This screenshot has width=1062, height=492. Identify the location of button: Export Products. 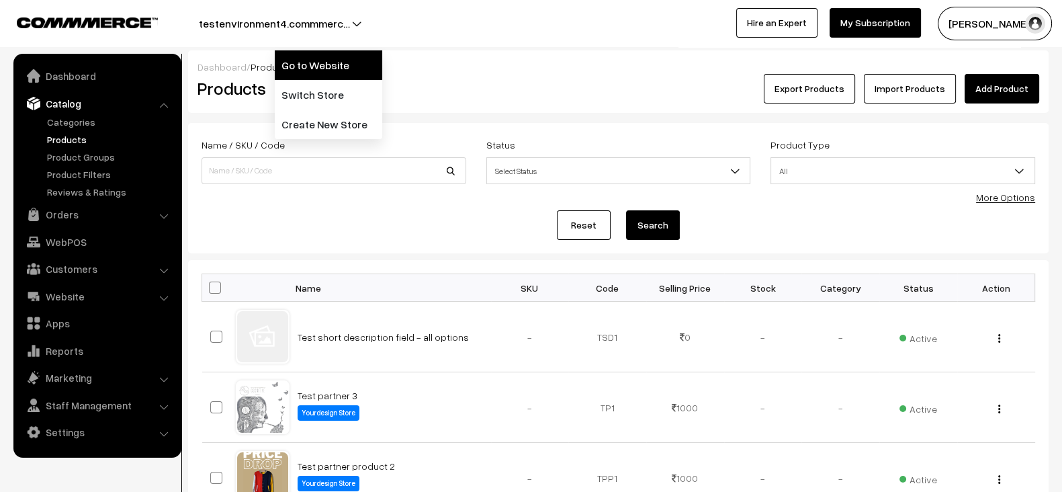
(809, 89).